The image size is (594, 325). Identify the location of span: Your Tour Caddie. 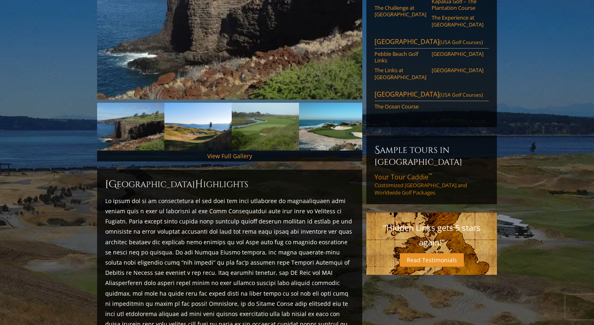
(403, 177).